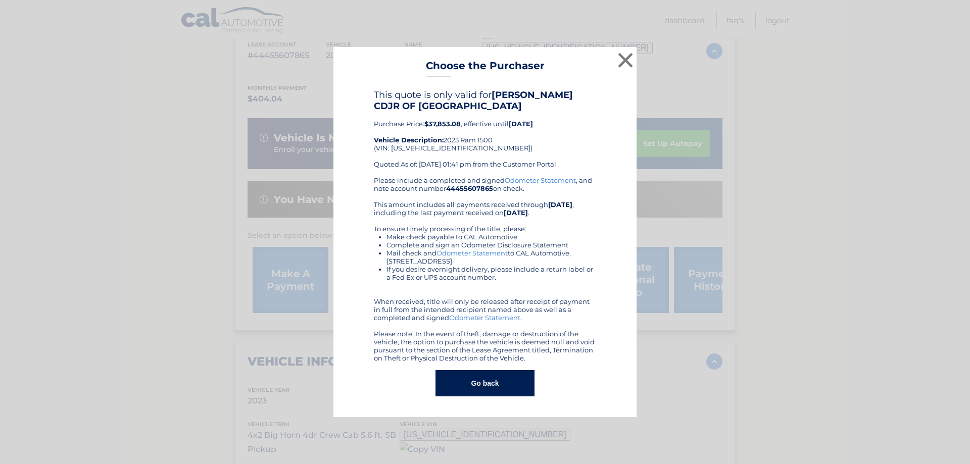 This screenshot has width=970, height=464. What do you see at coordinates (443, 124) in the screenshot?
I see `b: $37,853.08` at bounding box center [443, 124].